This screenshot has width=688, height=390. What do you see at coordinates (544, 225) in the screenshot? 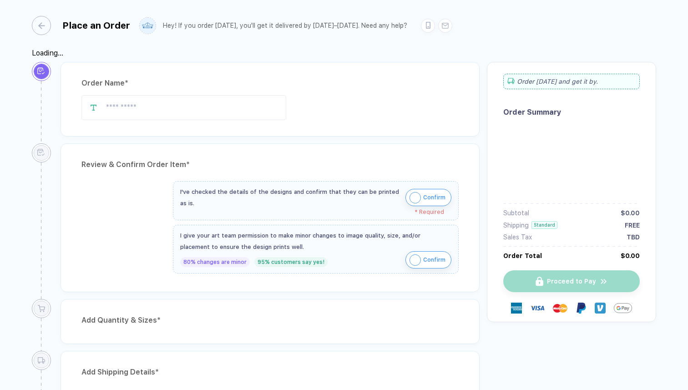
I see `div: Standard` at bounding box center [544, 225].